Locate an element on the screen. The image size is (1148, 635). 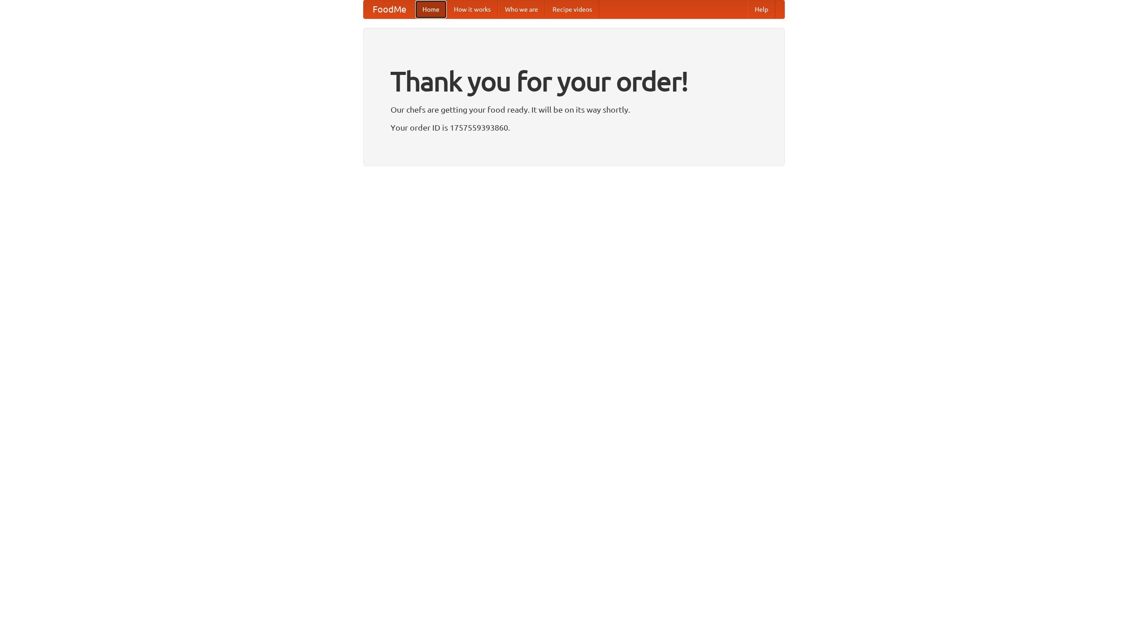
a: Who we are is located at coordinates (522, 9).